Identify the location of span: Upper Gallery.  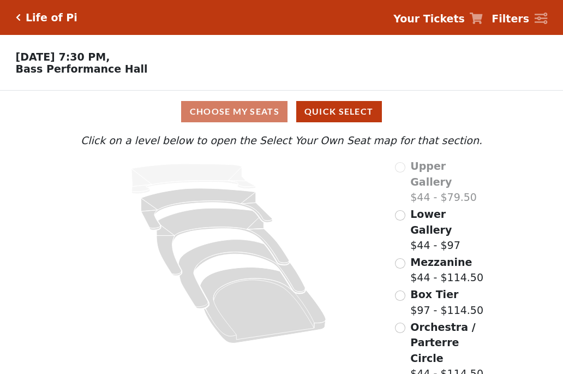
(431, 173).